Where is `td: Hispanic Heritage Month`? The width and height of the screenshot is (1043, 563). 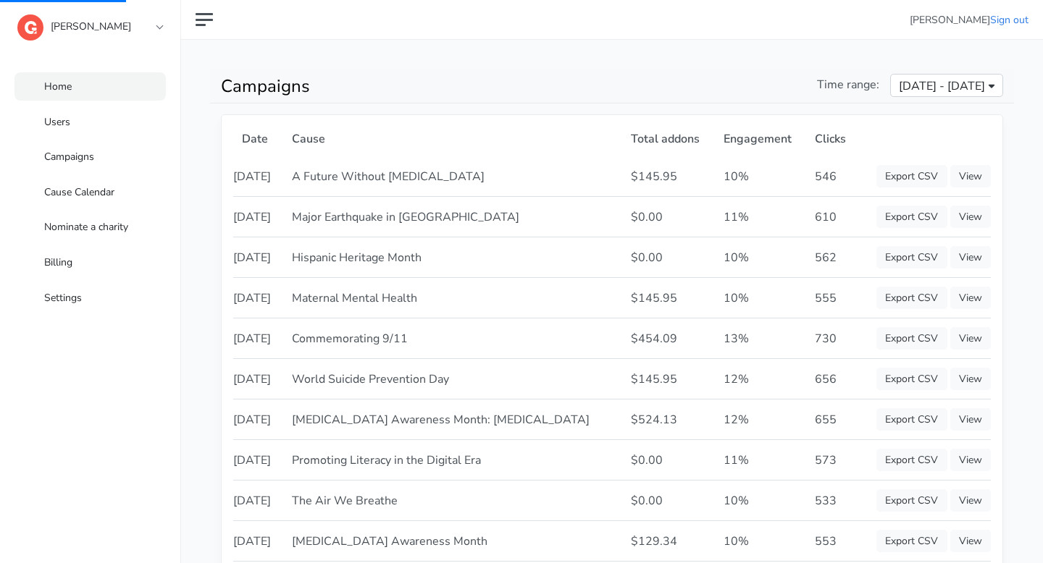
td: Hispanic Heritage Month is located at coordinates (453, 257).